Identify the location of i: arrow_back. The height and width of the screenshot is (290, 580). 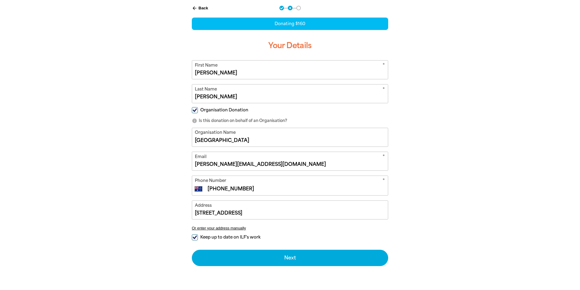
(195, 8).